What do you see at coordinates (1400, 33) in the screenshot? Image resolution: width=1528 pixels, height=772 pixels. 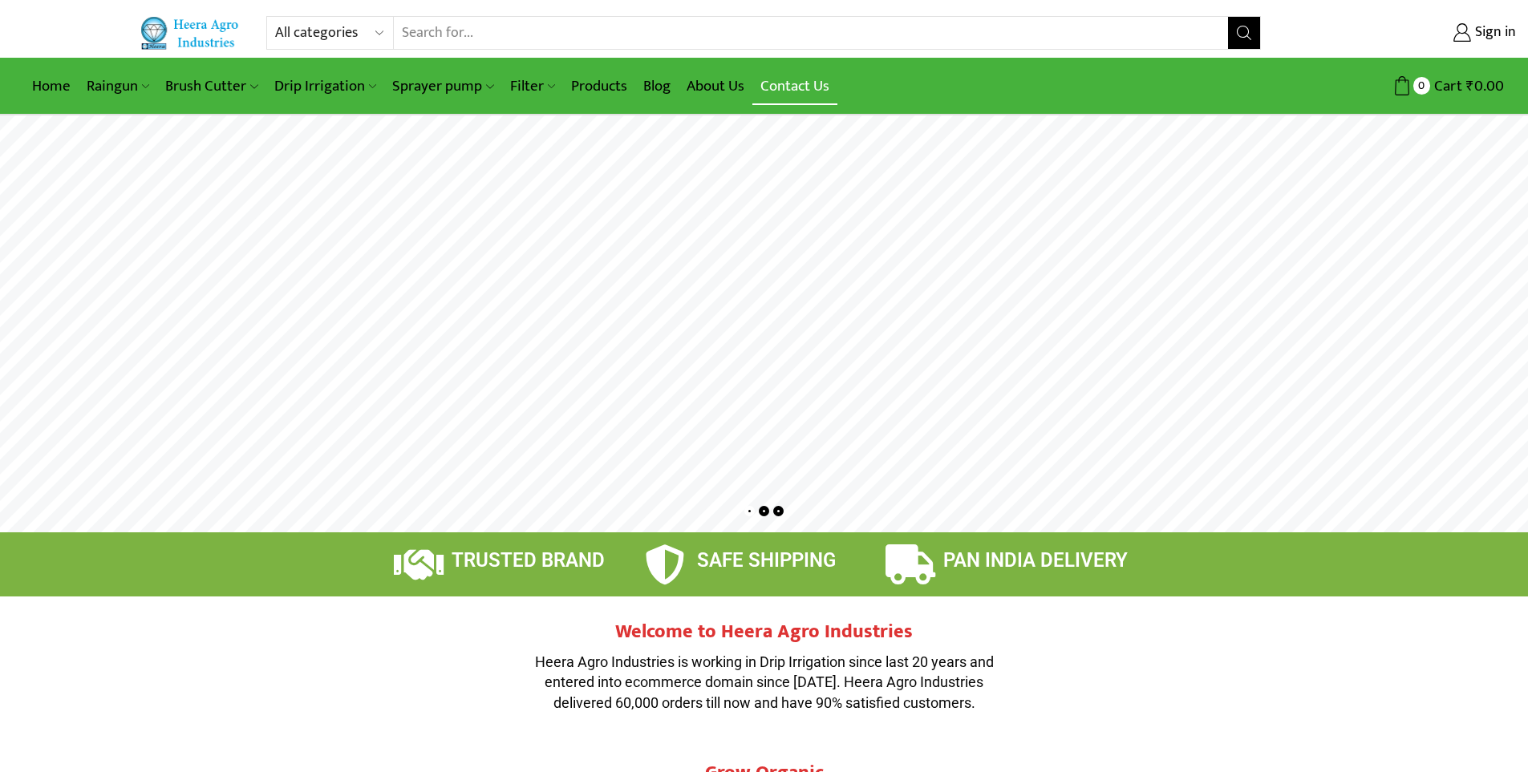 I see `a: Sign in` at bounding box center [1400, 33].